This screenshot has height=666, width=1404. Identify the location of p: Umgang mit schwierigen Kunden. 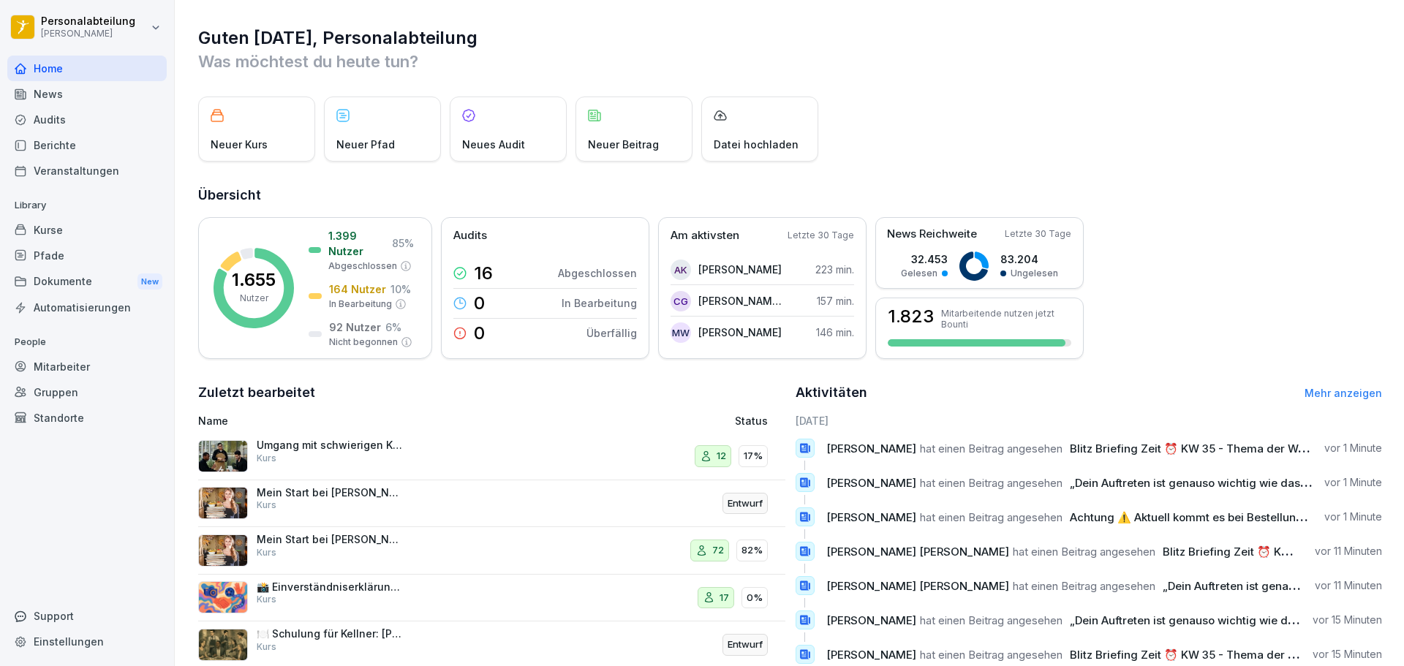
(330, 445).